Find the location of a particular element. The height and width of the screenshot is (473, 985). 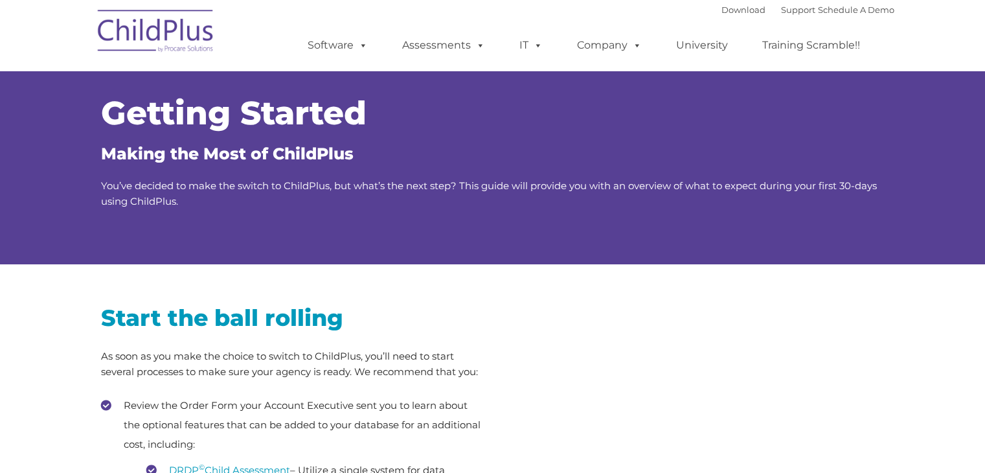

a: Schedule A Demo is located at coordinates (856, 10).